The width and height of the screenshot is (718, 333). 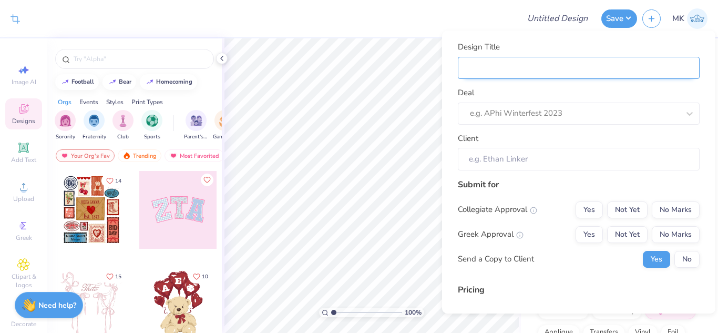 I want to click on div: filter for Fraternity, so click(x=94, y=125).